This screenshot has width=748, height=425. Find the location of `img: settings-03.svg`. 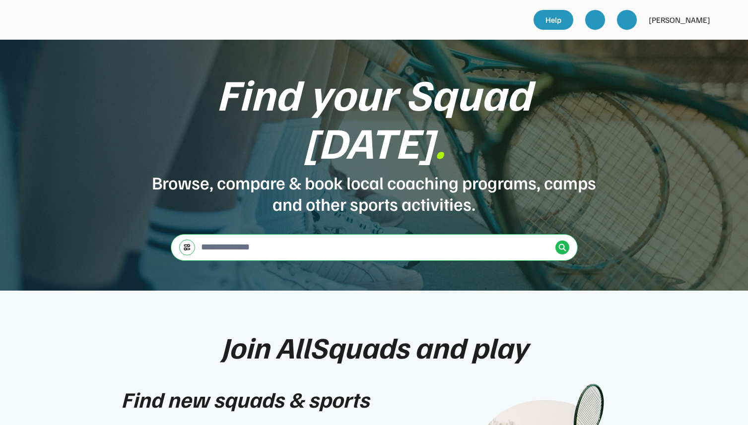

img: settings-03.svg is located at coordinates (187, 247).